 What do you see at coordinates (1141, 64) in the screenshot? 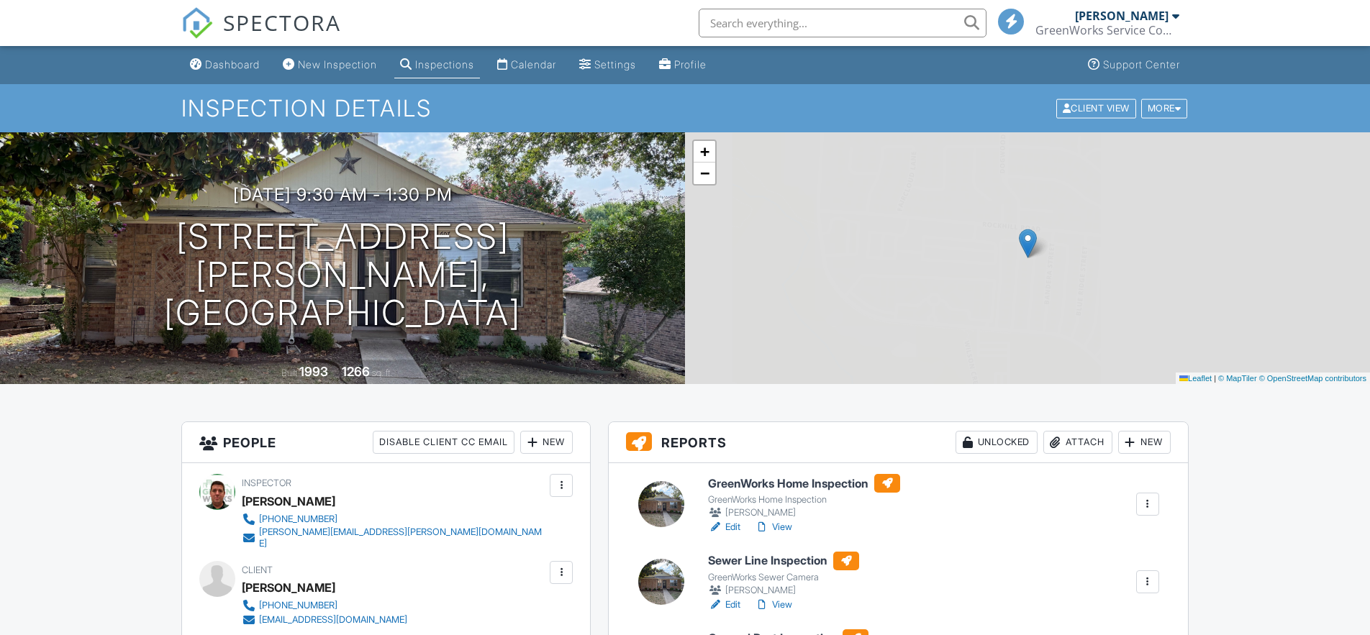
I see `div: Support Center` at bounding box center [1141, 64].